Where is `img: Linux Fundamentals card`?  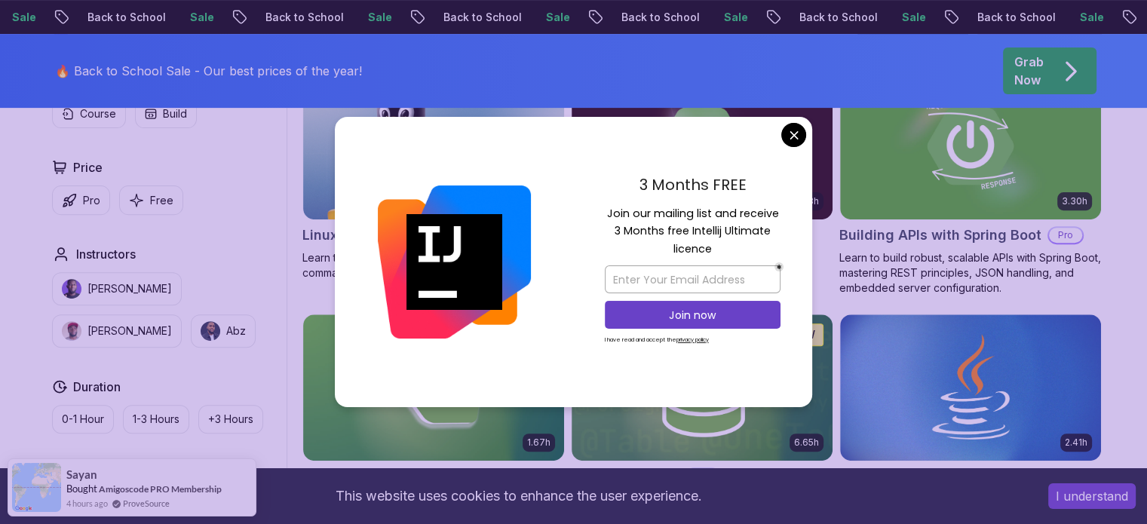 img: Linux Fundamentals card is located at coordinates (434, 146).